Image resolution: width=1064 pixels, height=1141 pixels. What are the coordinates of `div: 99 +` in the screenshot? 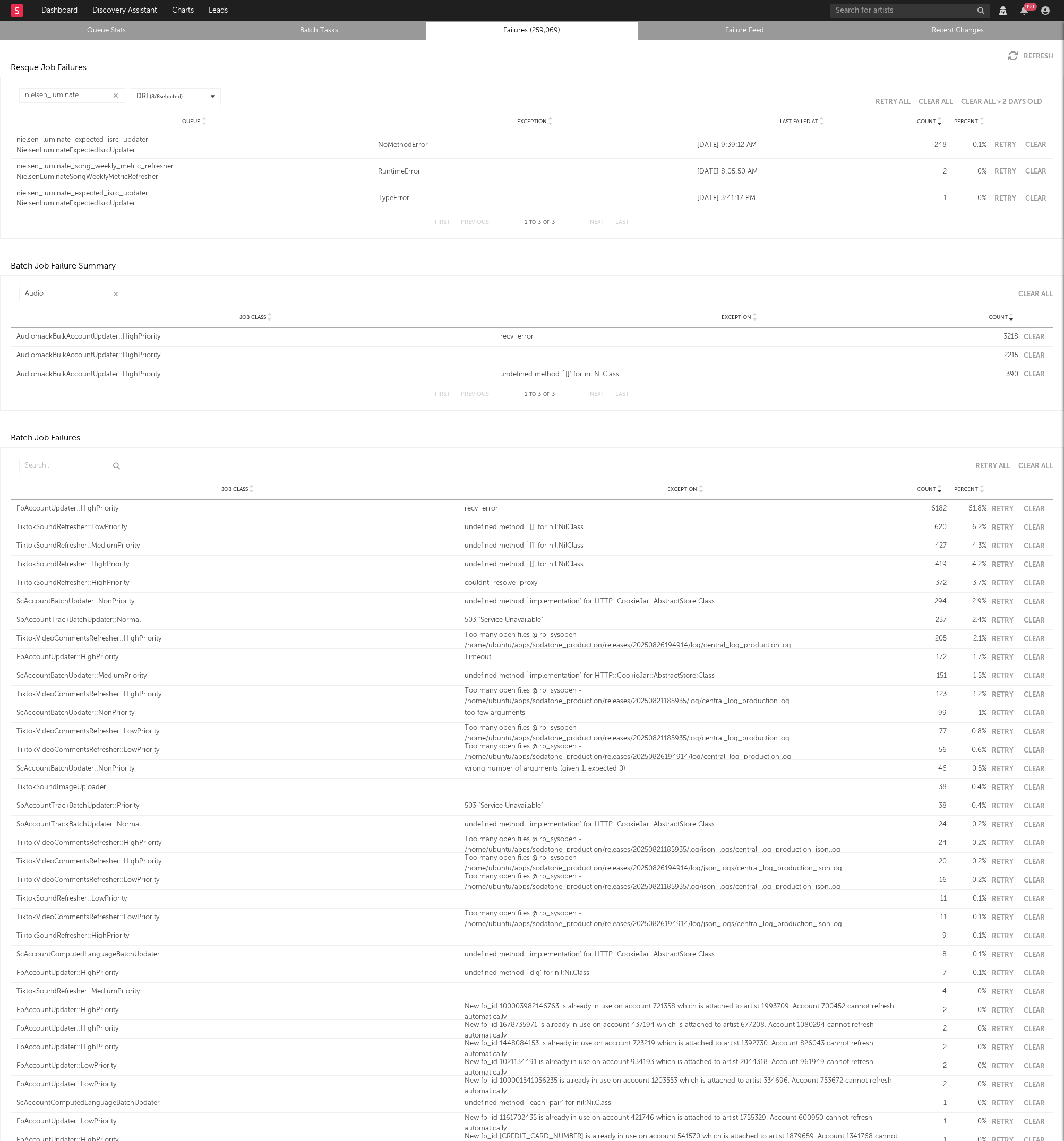 It's located at (1030, 7).